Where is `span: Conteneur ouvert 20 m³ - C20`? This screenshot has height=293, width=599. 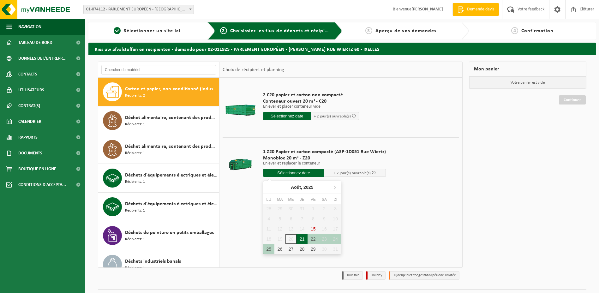 span: Conteneur ouvert 20 m³ - C20 is located at coordinates (311, 101).